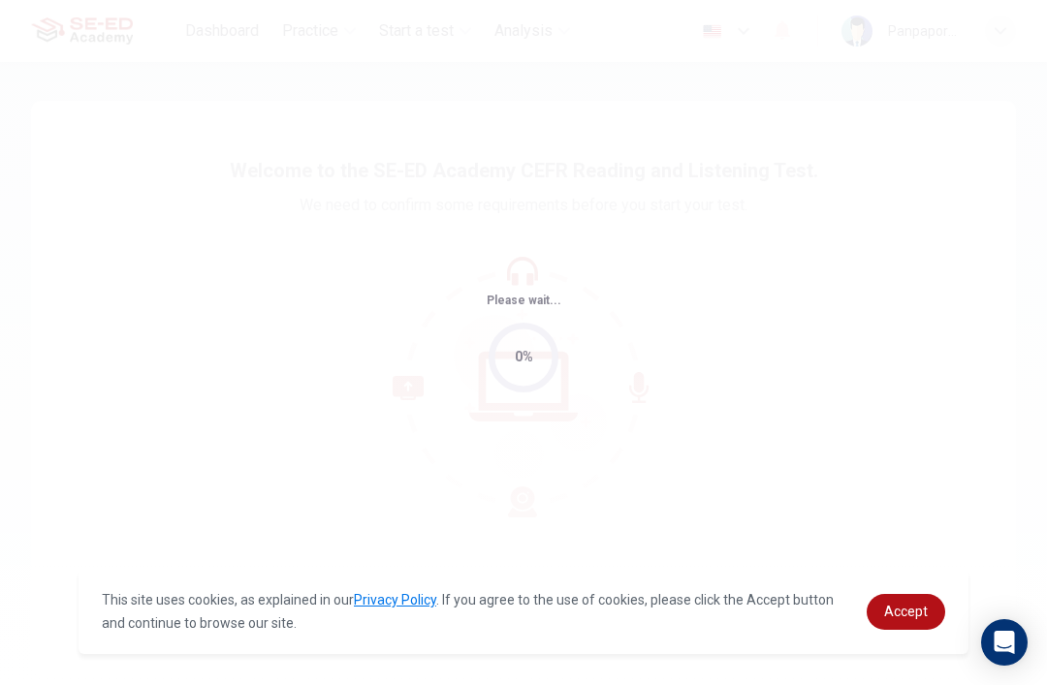  What do you see at coordinates (905, 611) in the screenshot?
I see `a: dismiss cookie message` at bounding box center [905, 611].